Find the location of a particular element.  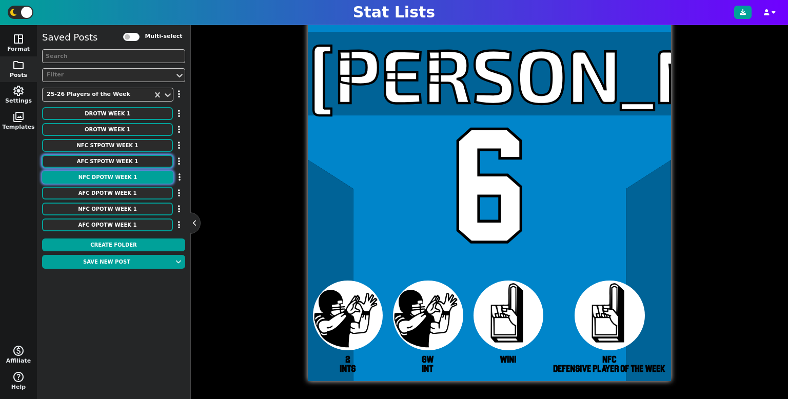

h1: Stat Lists is located at coordinates (394, 12).